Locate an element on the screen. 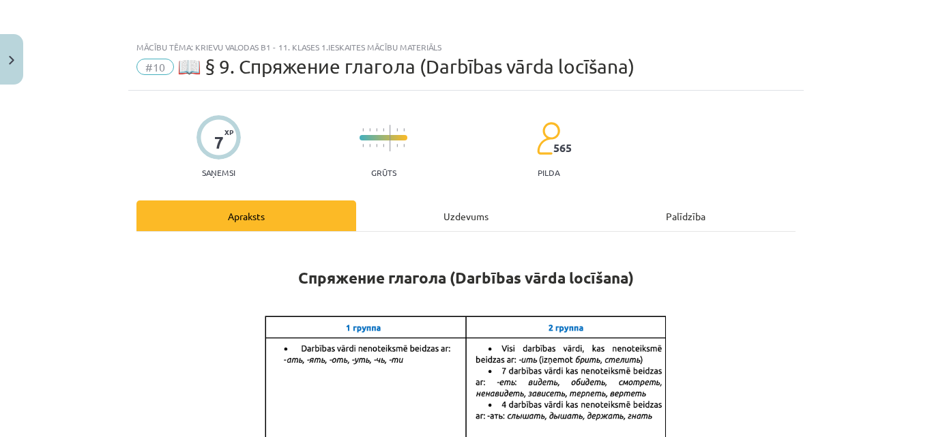 Image resolution: width=932 pixels, height=437 pixels. img: icon-close-lesson-0947bae3869378f0d4975bcd49f059093ad1ed9edebbc8119c70593378902aed.svg is located at coordinates (12, 60).